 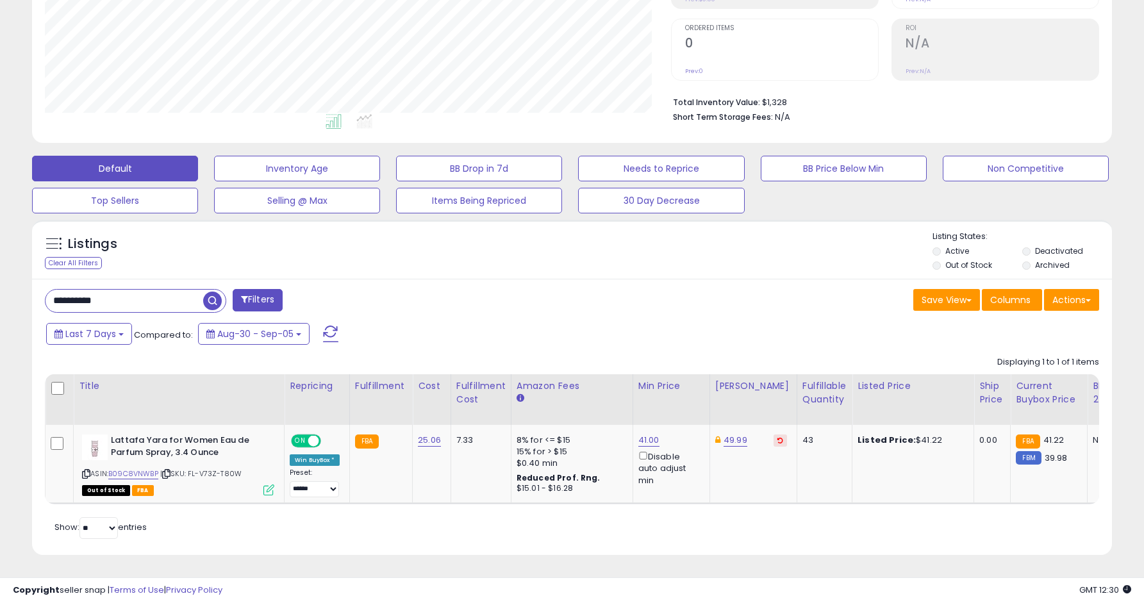 What do you see at coordinates (946, 300) in the screenshot?
I see `button: Save View` at bounding box center [946, 300].